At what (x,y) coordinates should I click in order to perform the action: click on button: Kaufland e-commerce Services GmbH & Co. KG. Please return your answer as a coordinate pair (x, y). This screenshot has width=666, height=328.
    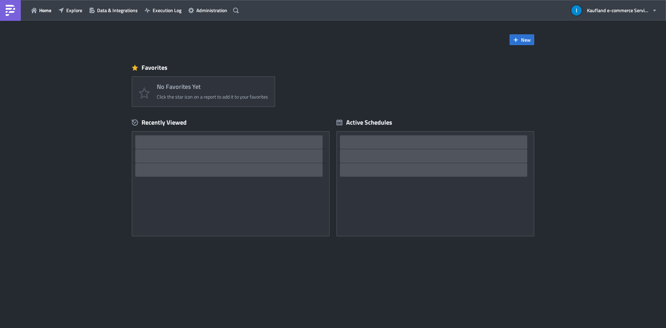
    Looking at the image, I should click on (614, 10).